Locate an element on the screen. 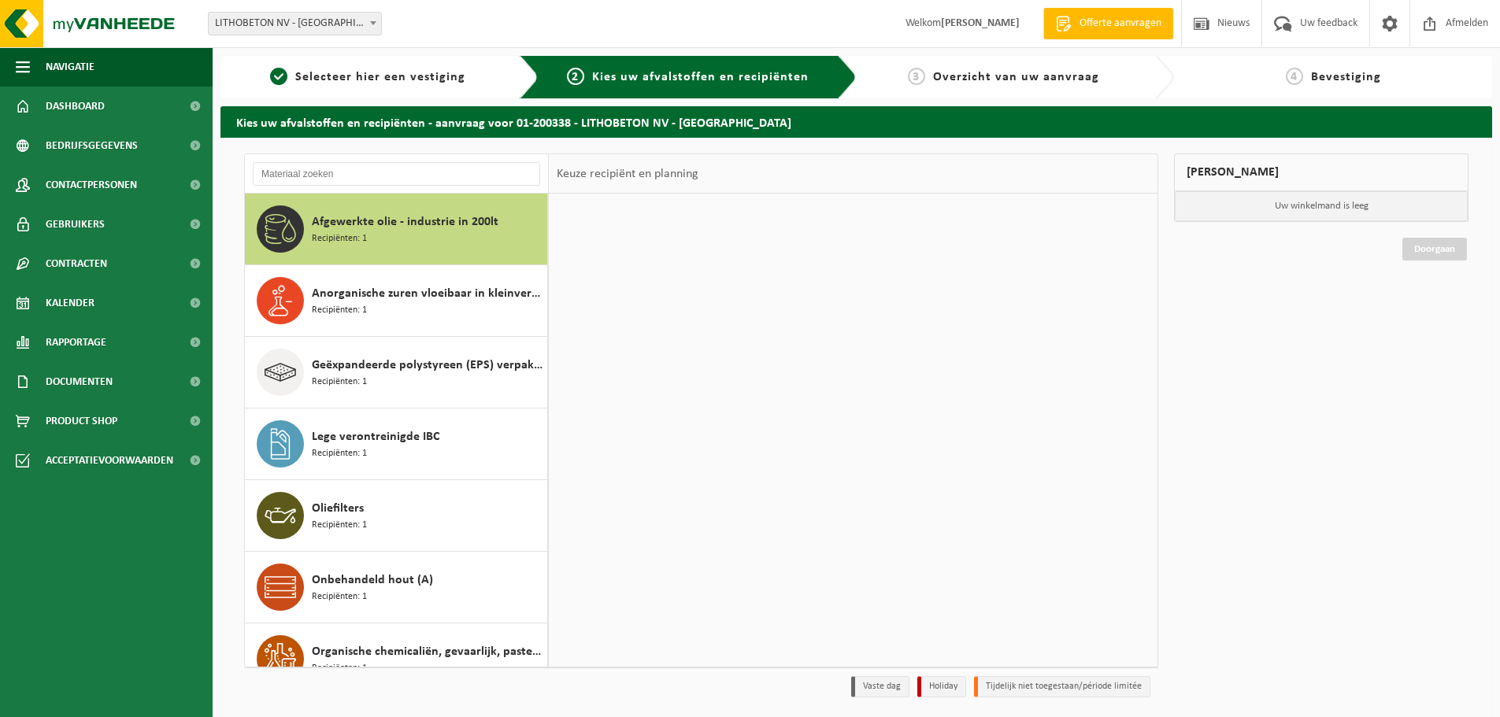 The height and width of the screenshot is (717, 1500). span: Contracten is located at coordinates (76, 264).